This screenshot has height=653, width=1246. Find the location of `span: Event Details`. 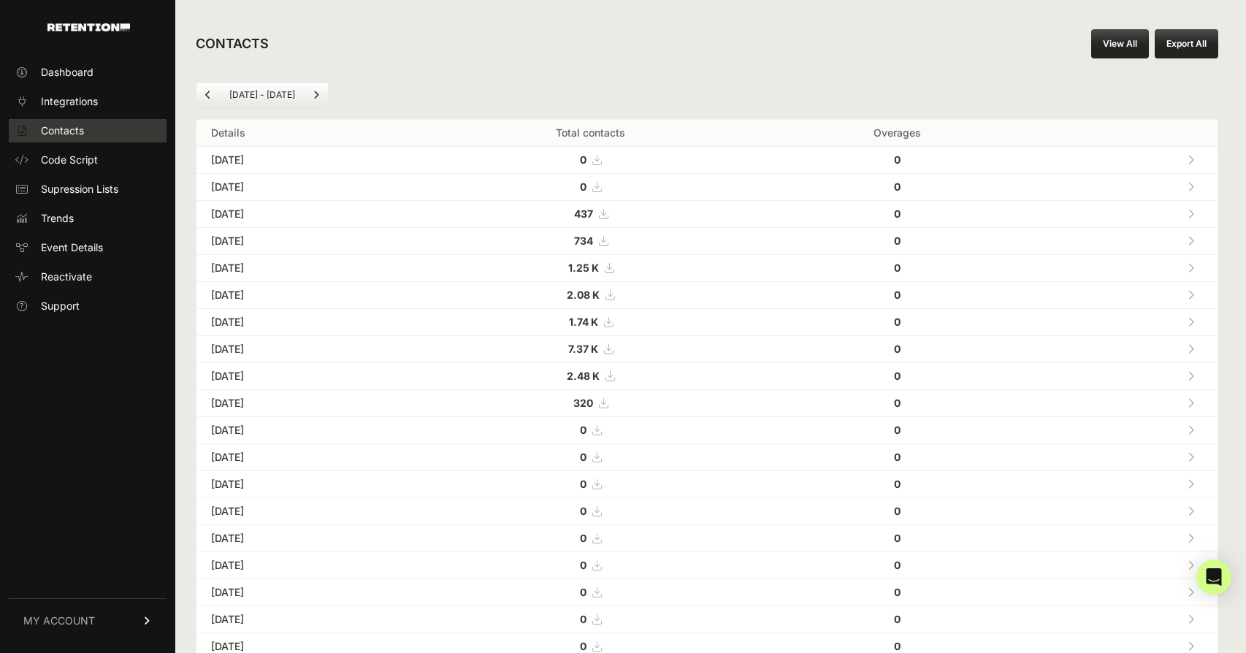

span: Event Details is located at coordinates (72, 248).